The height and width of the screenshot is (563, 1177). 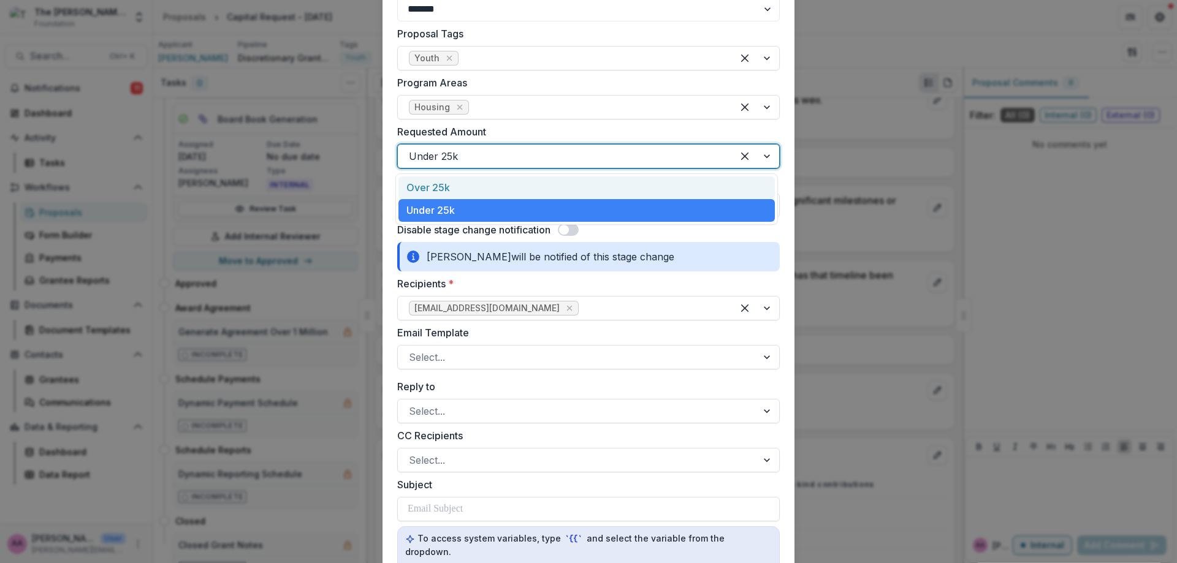 What do you see at coordinates (587, 188) in the screenshot?
I see `div: Over 25k` at bounding box center [587, 188].